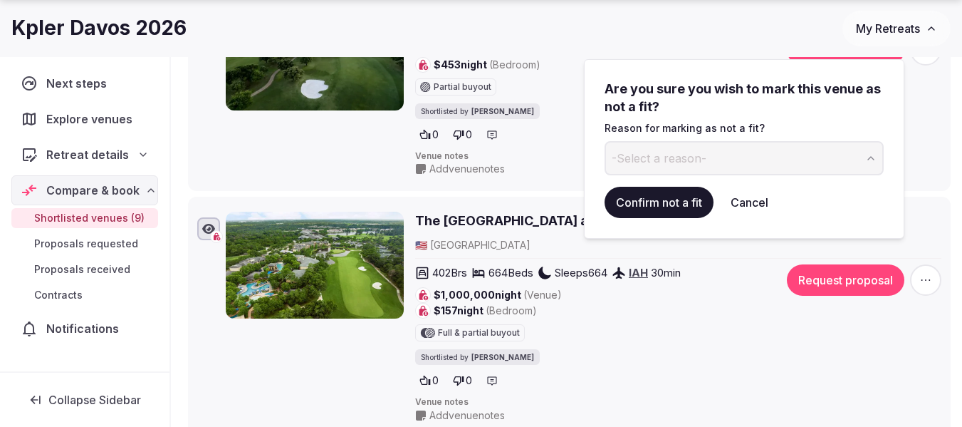 This screenshot has height=427, width=962. Describe the element at coordinates (88, 155) in the screenshot. I see `span: Retreat details` at that location.